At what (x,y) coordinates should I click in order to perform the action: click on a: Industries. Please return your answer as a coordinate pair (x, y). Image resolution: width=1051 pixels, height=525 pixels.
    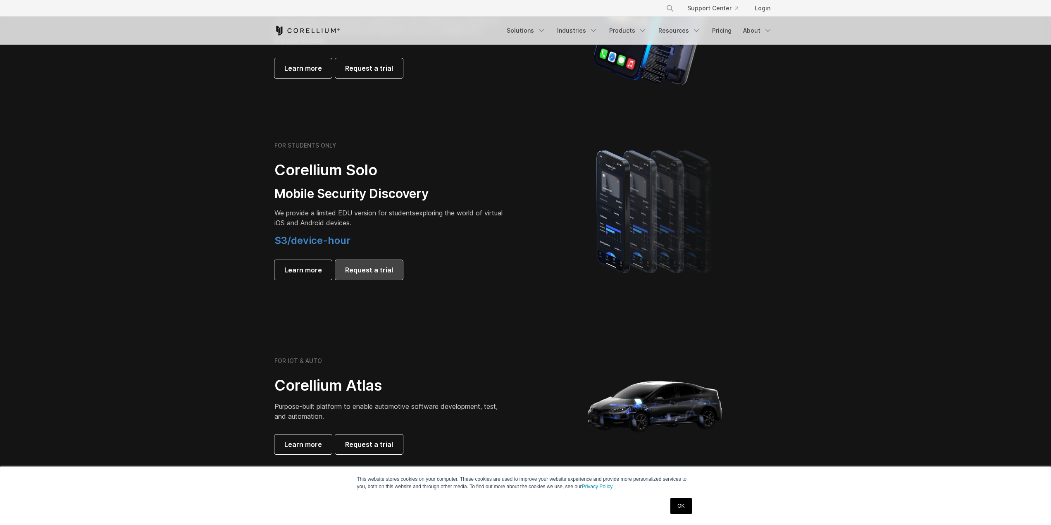
    Looking at the image, I should click on (577, 31).